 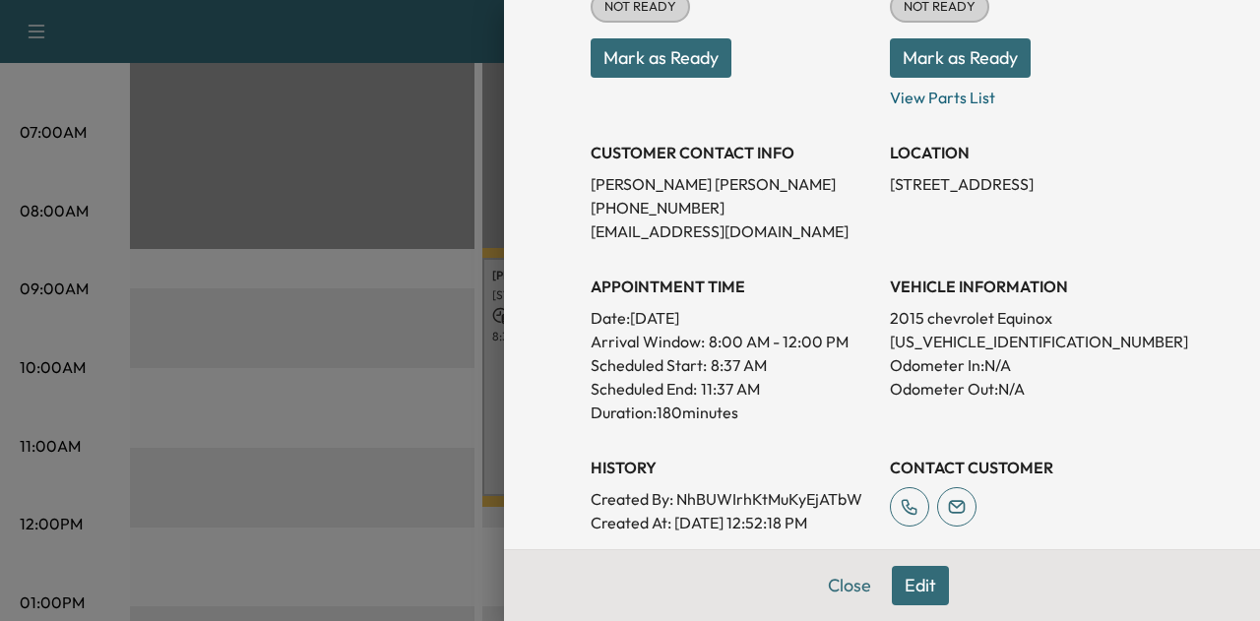 I want to click on p: Created By : NhBUWIrhKtMuKyEjATbW, so click(x=733, y=499).